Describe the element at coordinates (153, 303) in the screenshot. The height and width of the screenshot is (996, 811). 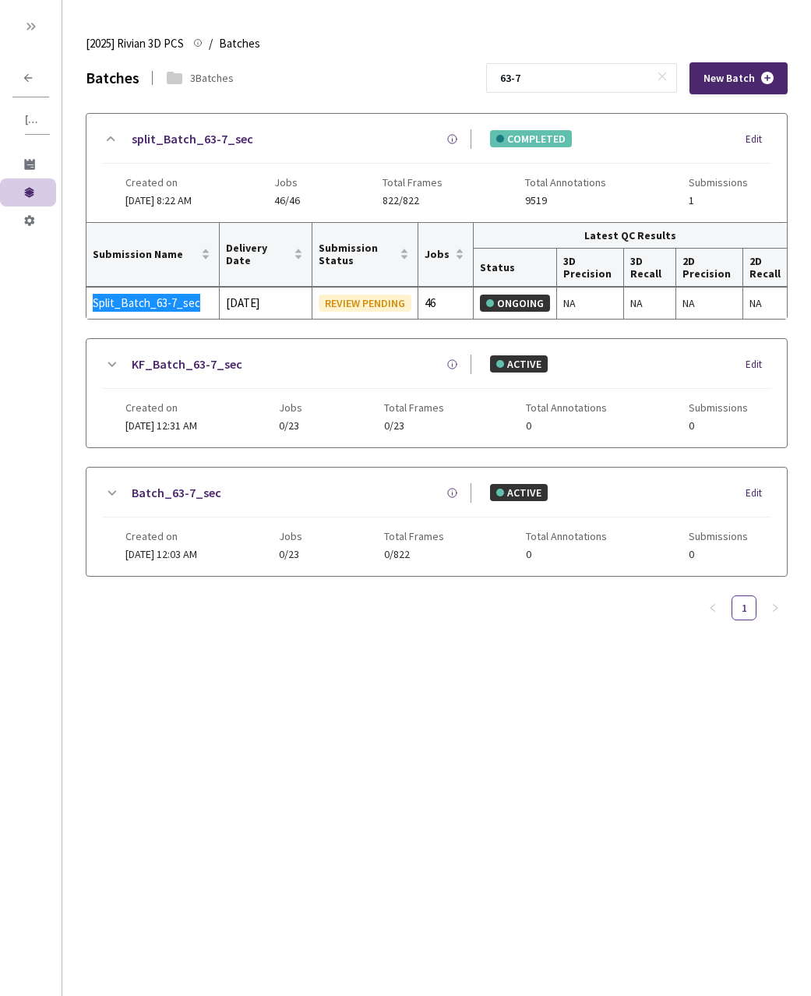
I see `div: Split_Batch_63-7_sec` at that location.